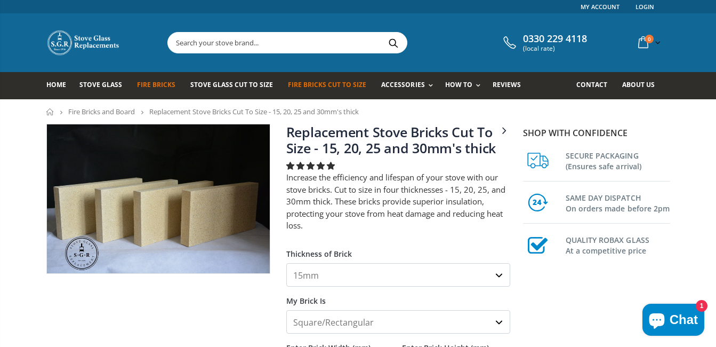  Describe the element at coordinates (347, 43) in the screenshot. I see `input: Search your stove brand...` at that location.